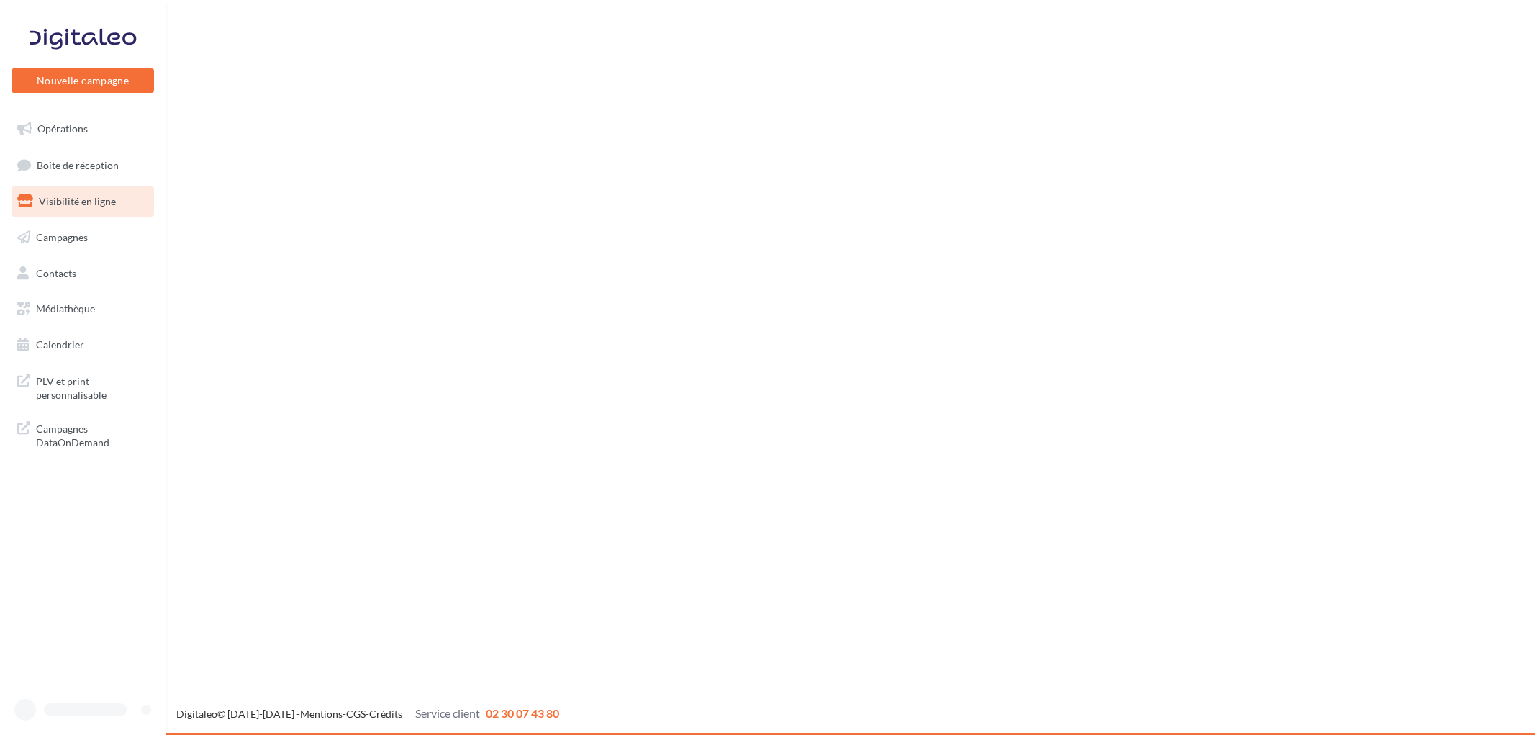 The image size is (1535, 735). Describe the element at coordinates (386, 713) in the screenshot. I see `a: Crédits` at that location.